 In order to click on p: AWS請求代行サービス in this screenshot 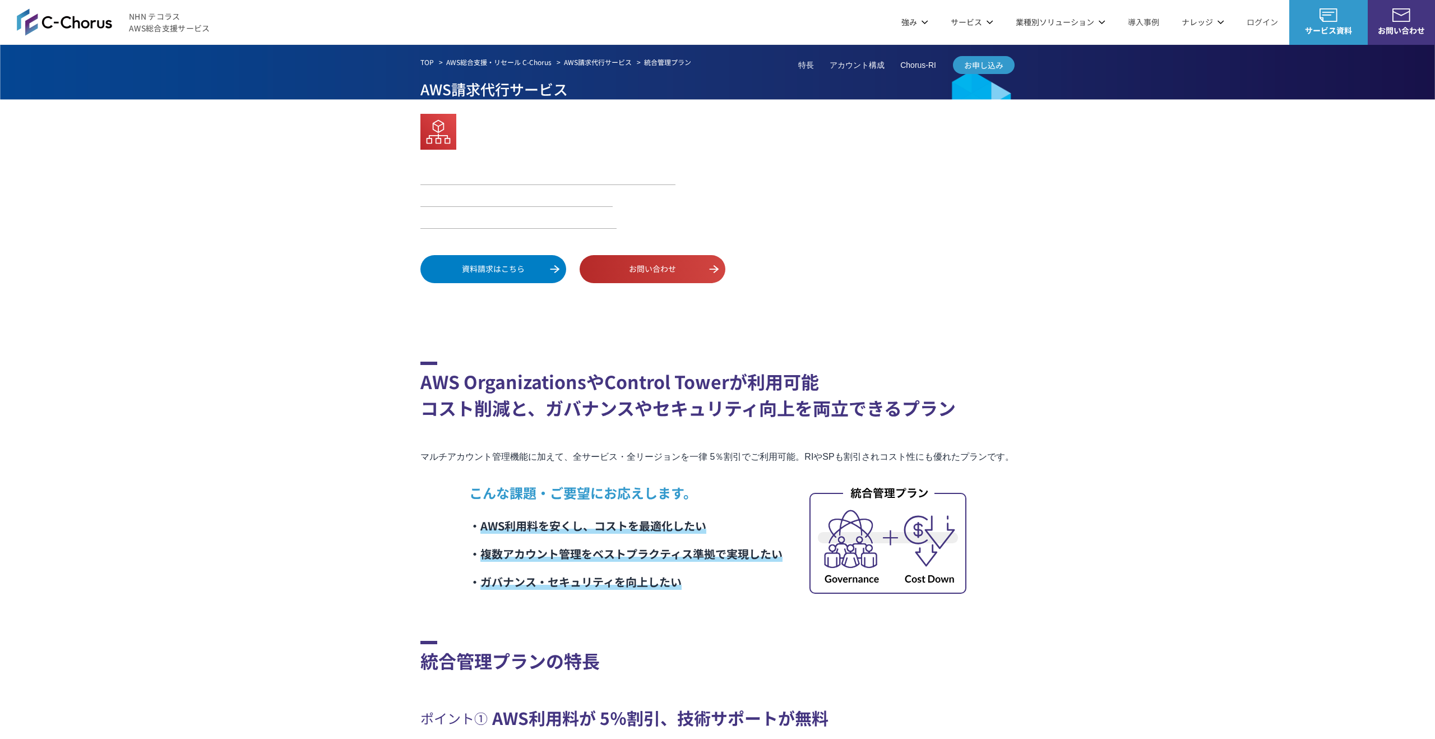, I will do `click(717, 89)`.